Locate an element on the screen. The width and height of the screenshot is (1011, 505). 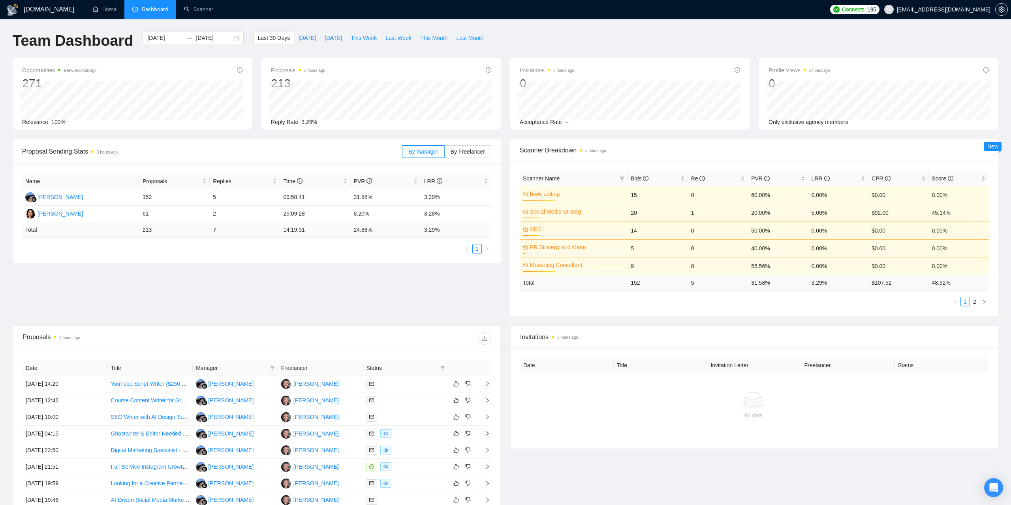
span: By manager is located at coordinates (423, 152).